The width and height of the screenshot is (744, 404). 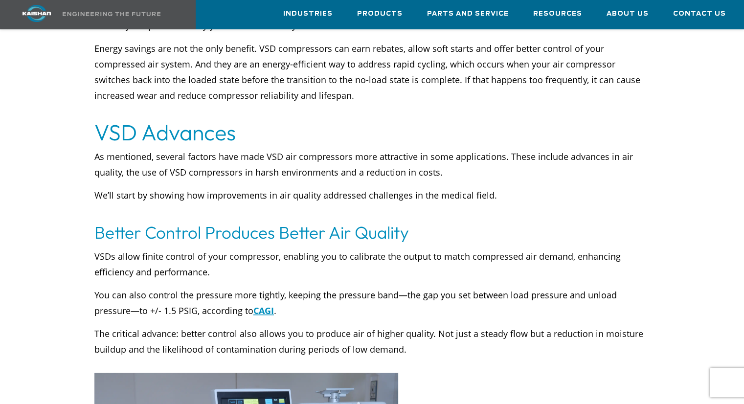 I want to click on h2: VSD Advances, so click(x=372, y=133).